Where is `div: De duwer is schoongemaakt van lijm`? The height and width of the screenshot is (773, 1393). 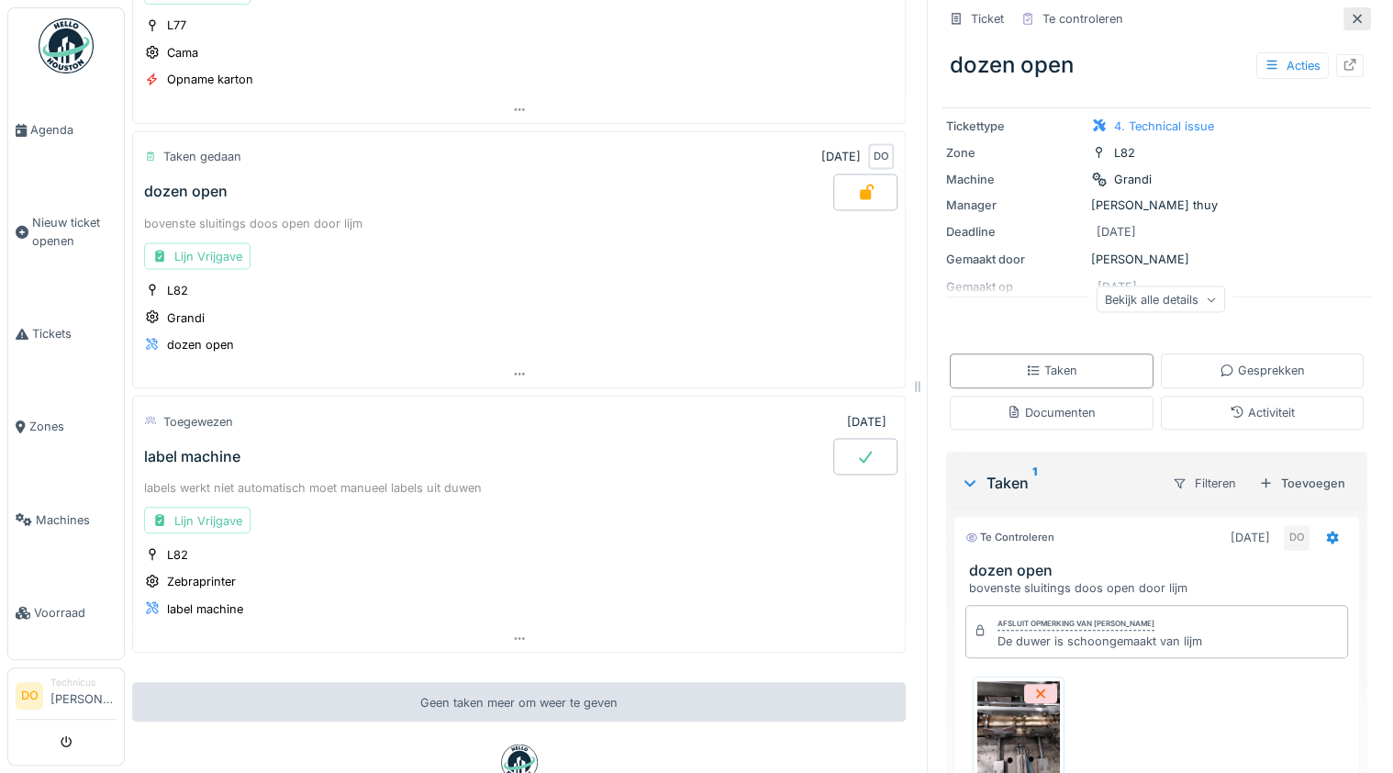 div: De duwer is schoongemaakt van lijm is located at coordinates (1099, 641).